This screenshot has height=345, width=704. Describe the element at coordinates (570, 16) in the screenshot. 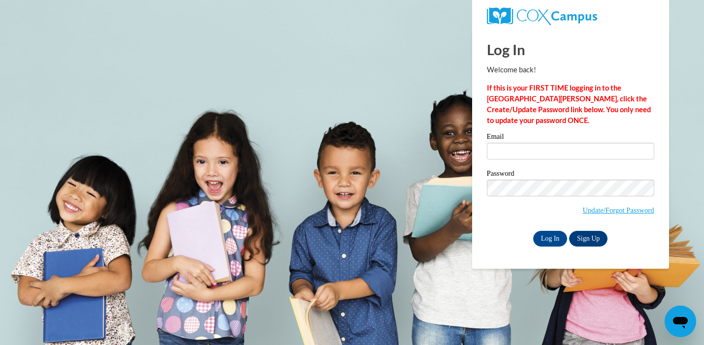

I see `a: COX Campus` at that location.